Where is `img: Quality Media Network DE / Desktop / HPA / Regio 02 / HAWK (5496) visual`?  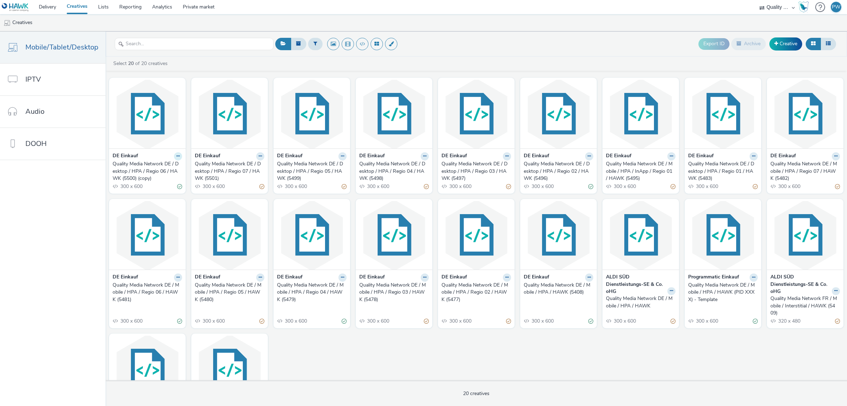
img: Quality Media Network DE / Desktop / HPA / Regio 02 / HAWK (5496) visual is located at coordinates (558, 114).